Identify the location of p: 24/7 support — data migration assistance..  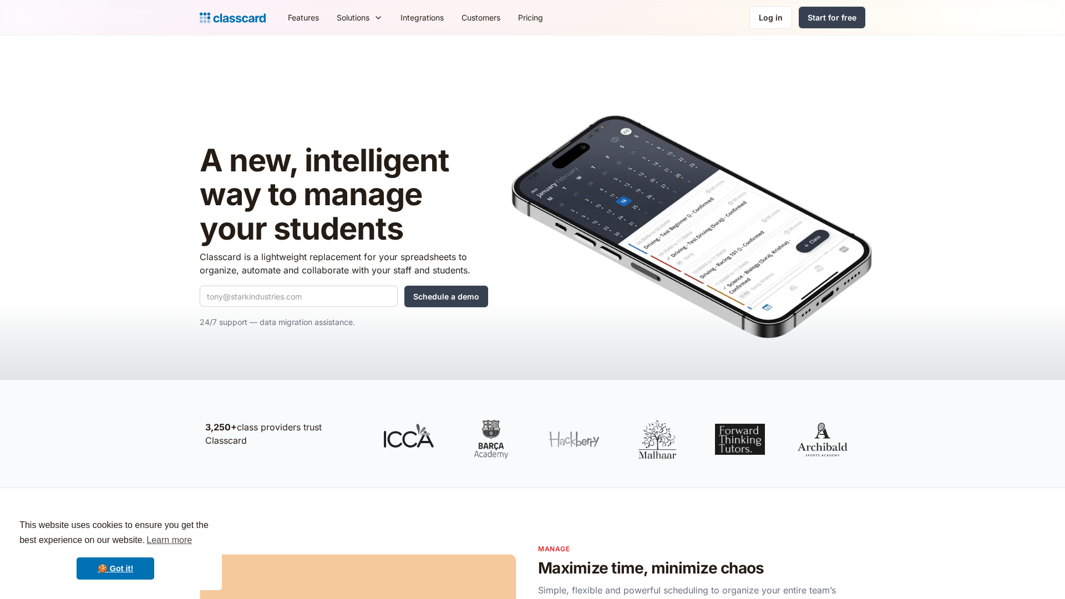
(344, 322).